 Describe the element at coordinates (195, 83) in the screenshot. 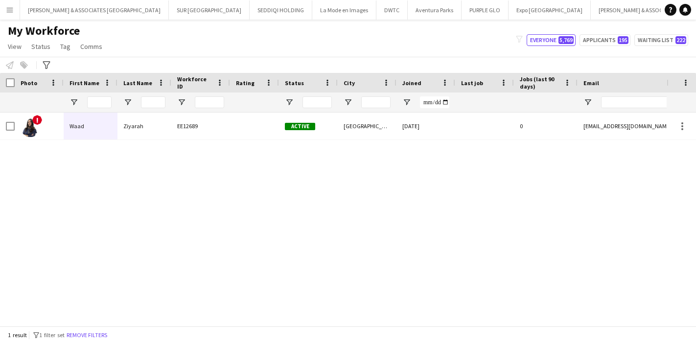

I see `span: Workforce ID` at that location.